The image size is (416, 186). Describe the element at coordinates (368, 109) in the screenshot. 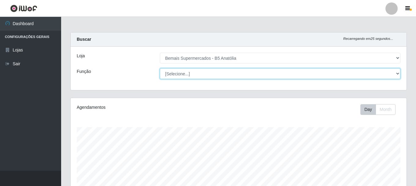

I see `button: Day` at that location.